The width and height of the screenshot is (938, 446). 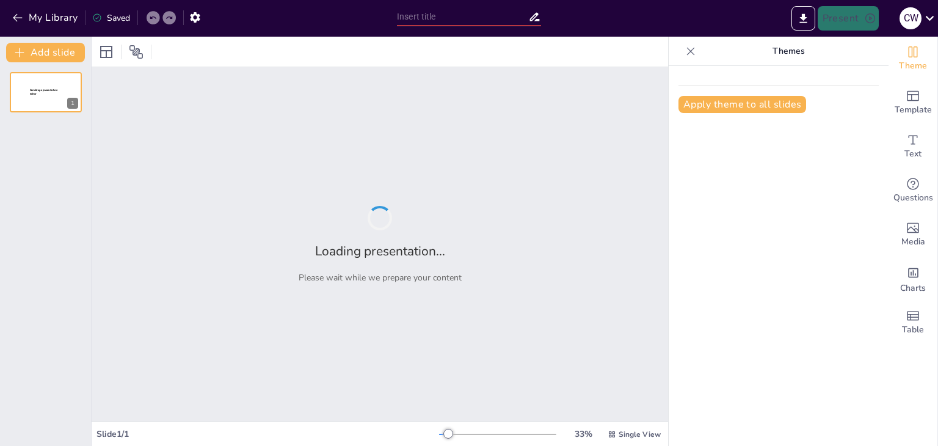 What do you see at coordinates (462, 16) in the screenshot?
I see `input: Insert title` at bounding box center [462, 16].